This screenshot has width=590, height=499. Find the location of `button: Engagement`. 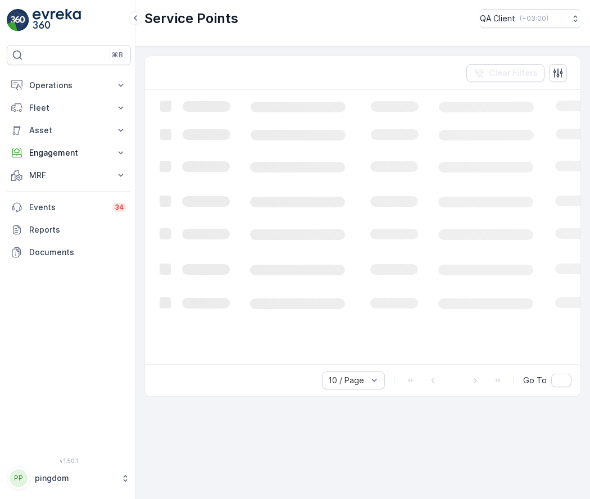

button: Engagement is located at coordinates (69, 153).